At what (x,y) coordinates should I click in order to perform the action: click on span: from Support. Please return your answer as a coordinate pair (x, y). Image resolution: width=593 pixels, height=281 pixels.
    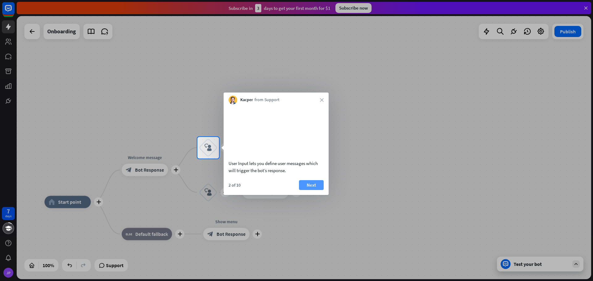
    Looking at the image, I should click on (267, 100).